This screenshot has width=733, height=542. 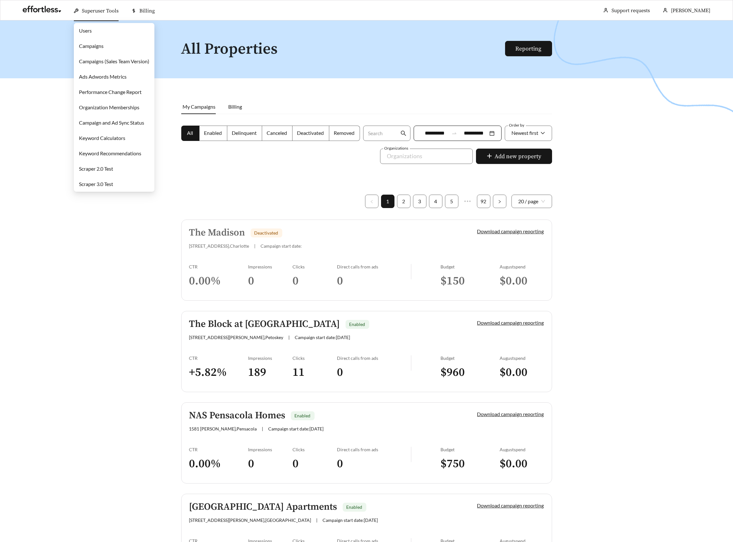 I want to click on span: left, so click(x=372, y=202).